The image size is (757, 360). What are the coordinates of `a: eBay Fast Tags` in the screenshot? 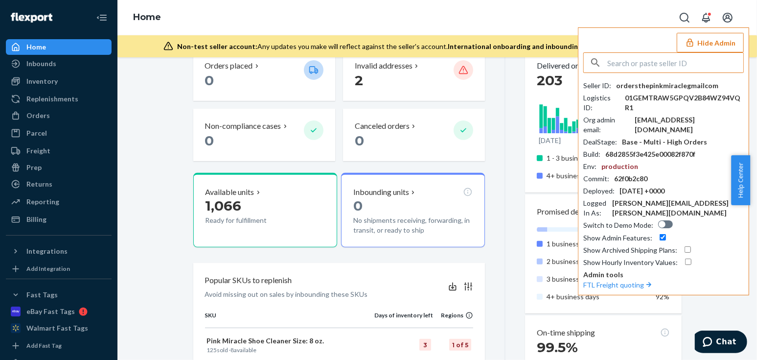 It's located at (59, 311).